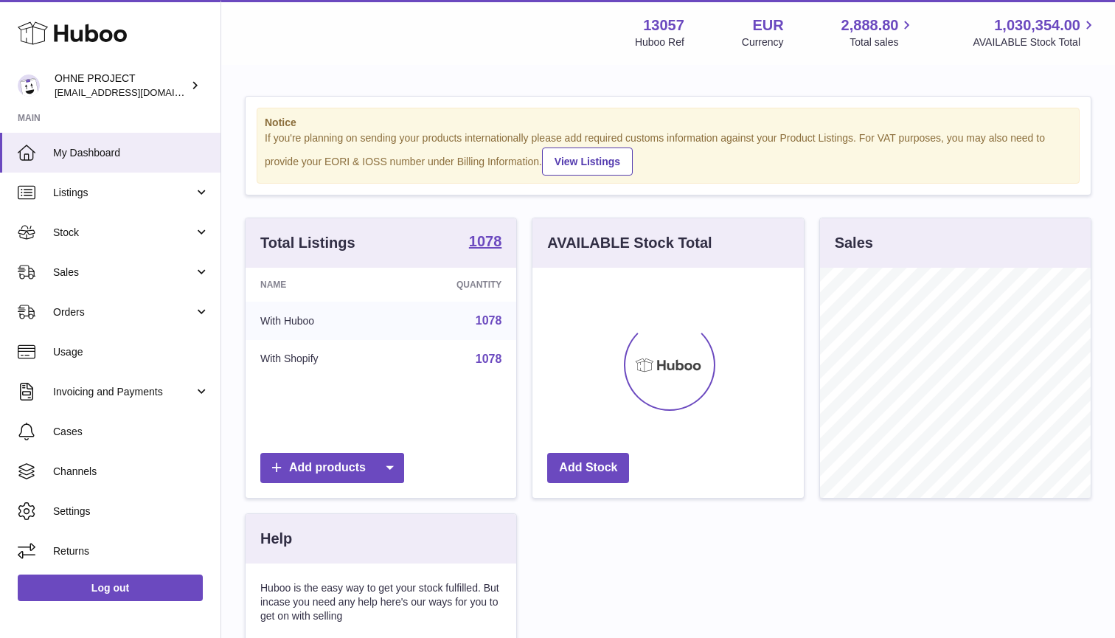  I want to click on strong: 13057, so click(664, 25).